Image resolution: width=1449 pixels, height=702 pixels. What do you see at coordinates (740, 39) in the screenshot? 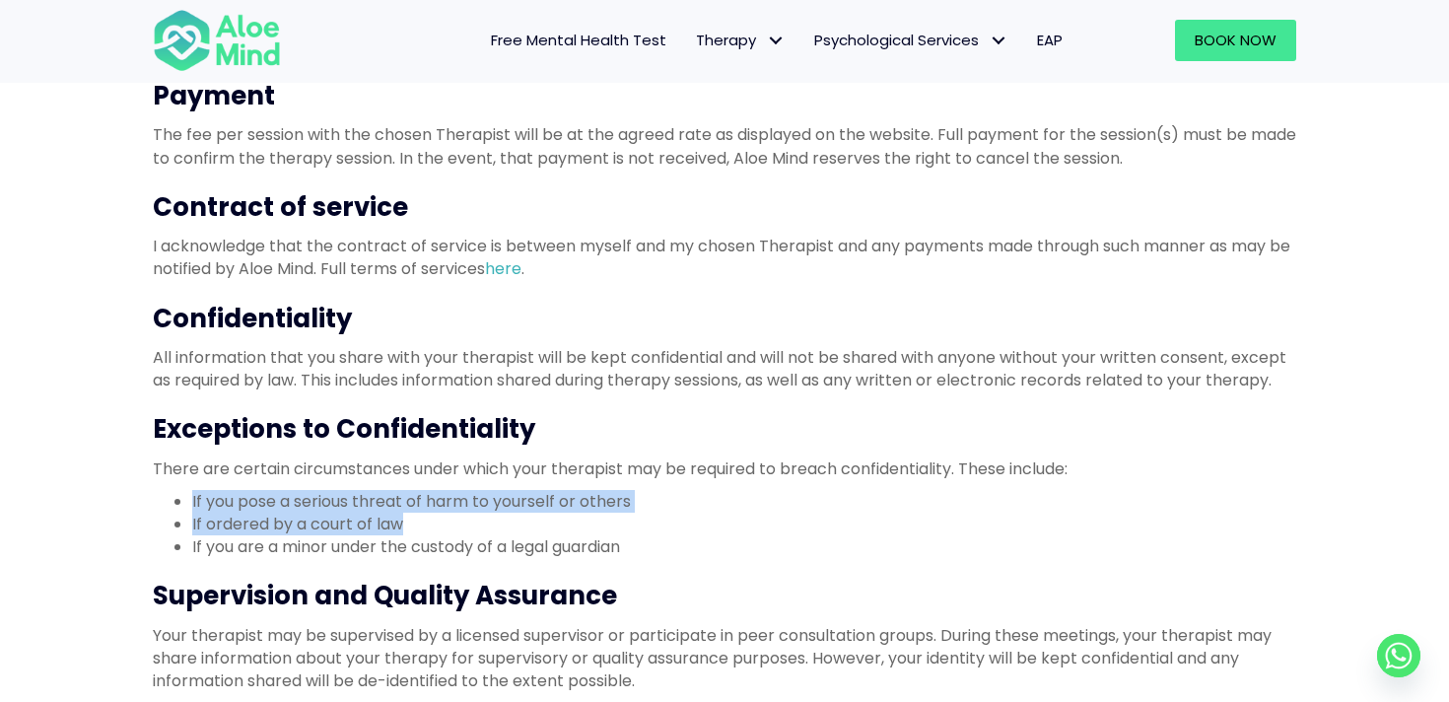
I see `span: Therapy` at bounding box center [740, 39].